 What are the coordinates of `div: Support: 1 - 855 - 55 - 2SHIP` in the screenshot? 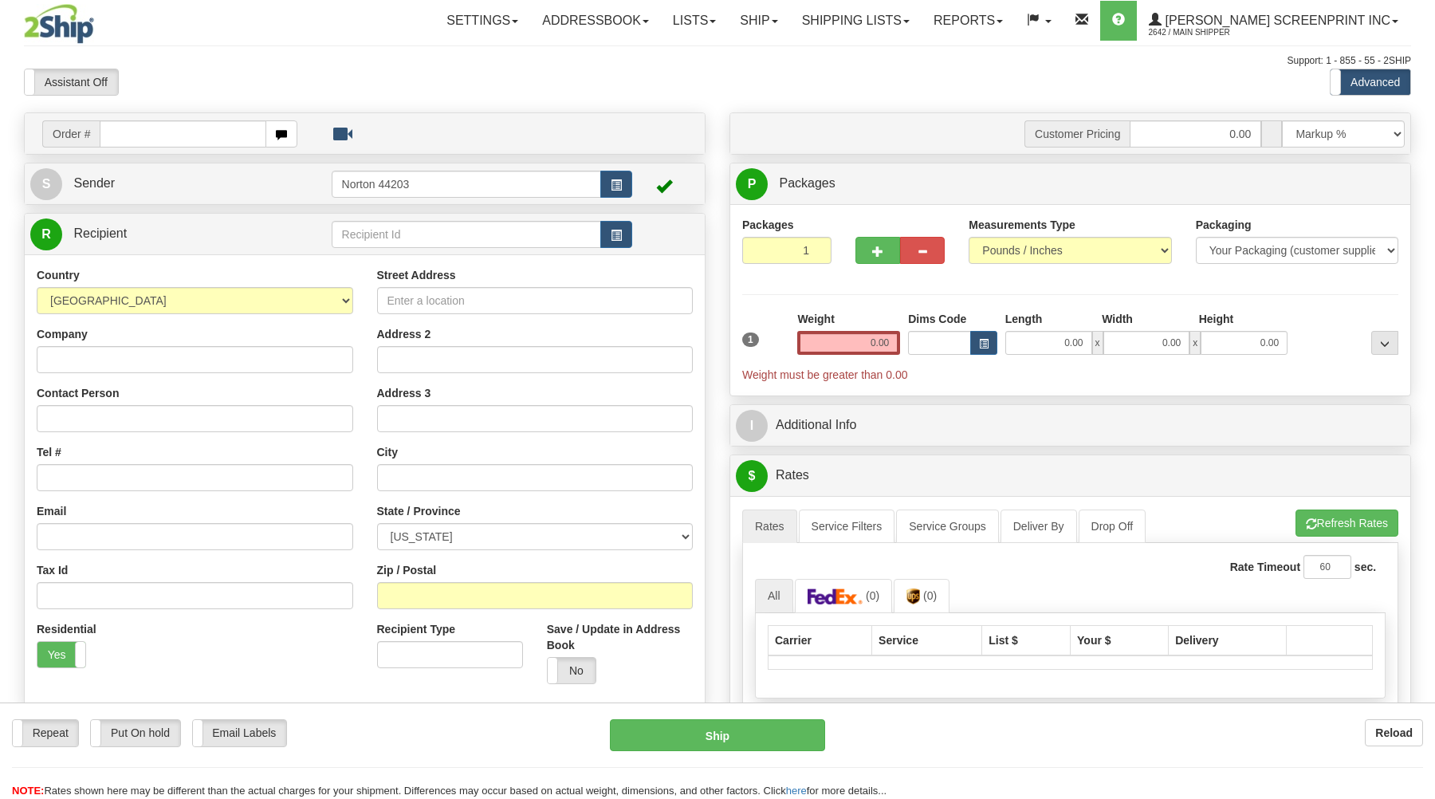 It's located at (717, 61).